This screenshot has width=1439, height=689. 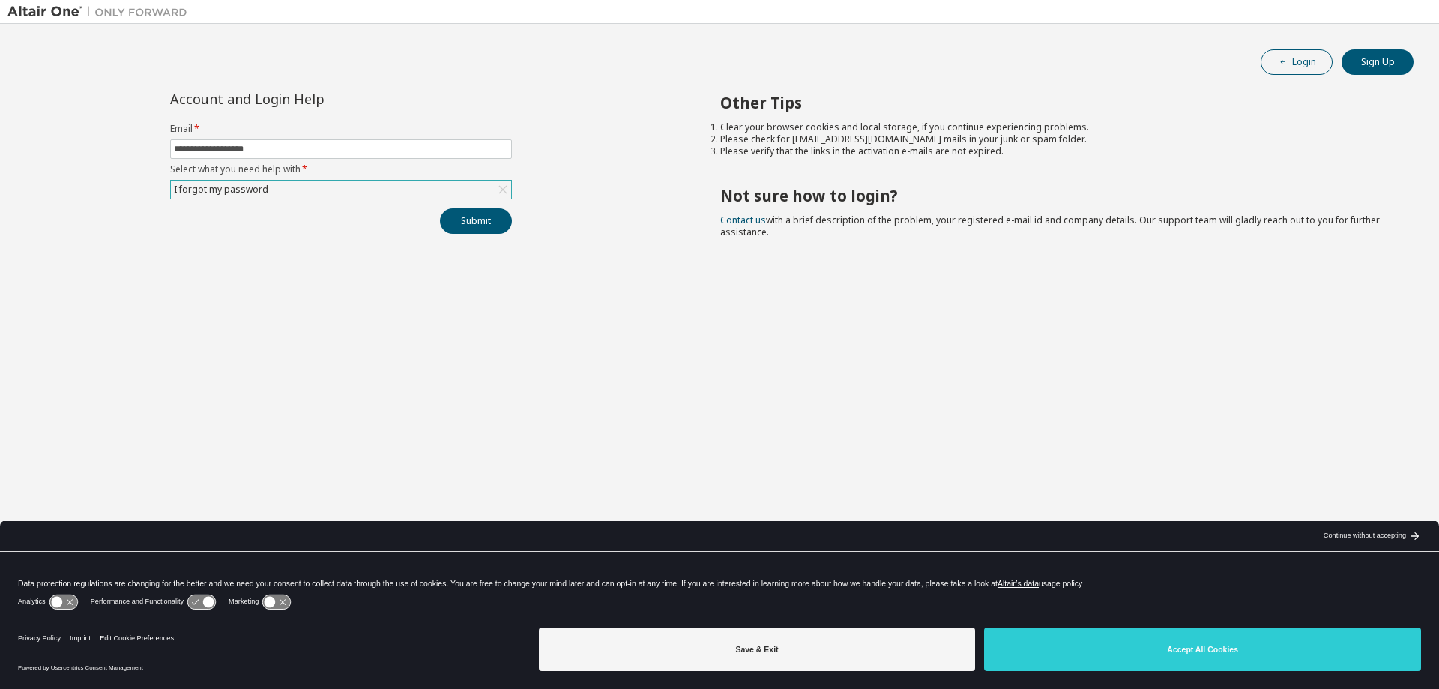 I want to click on img: Altair One, so click(x=101, y=12).